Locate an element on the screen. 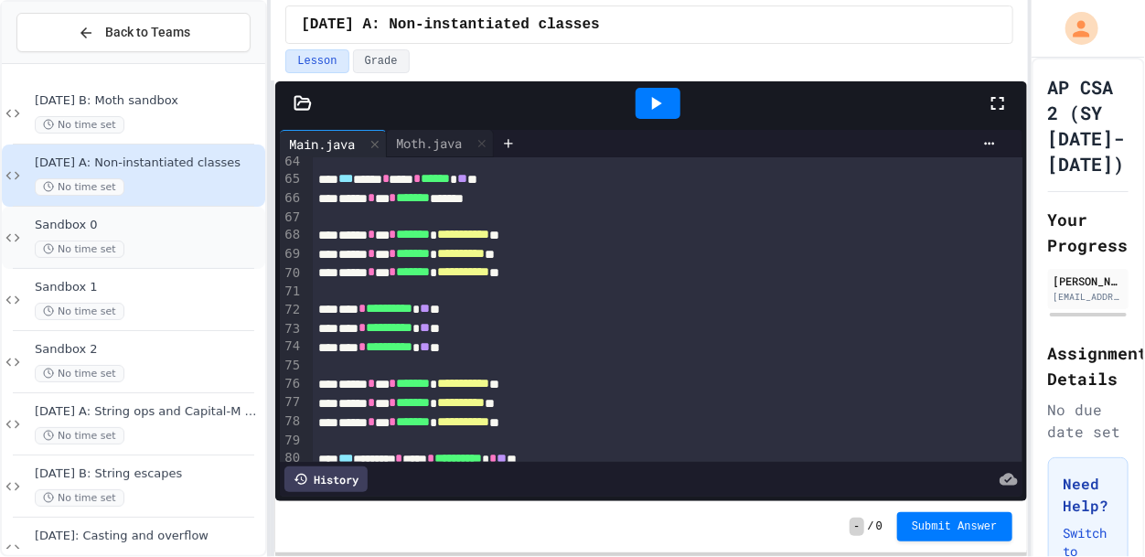 Image resolution: width=1145 pixels, height=557 pixels. div: 77 is located at coordinates (291, 403).